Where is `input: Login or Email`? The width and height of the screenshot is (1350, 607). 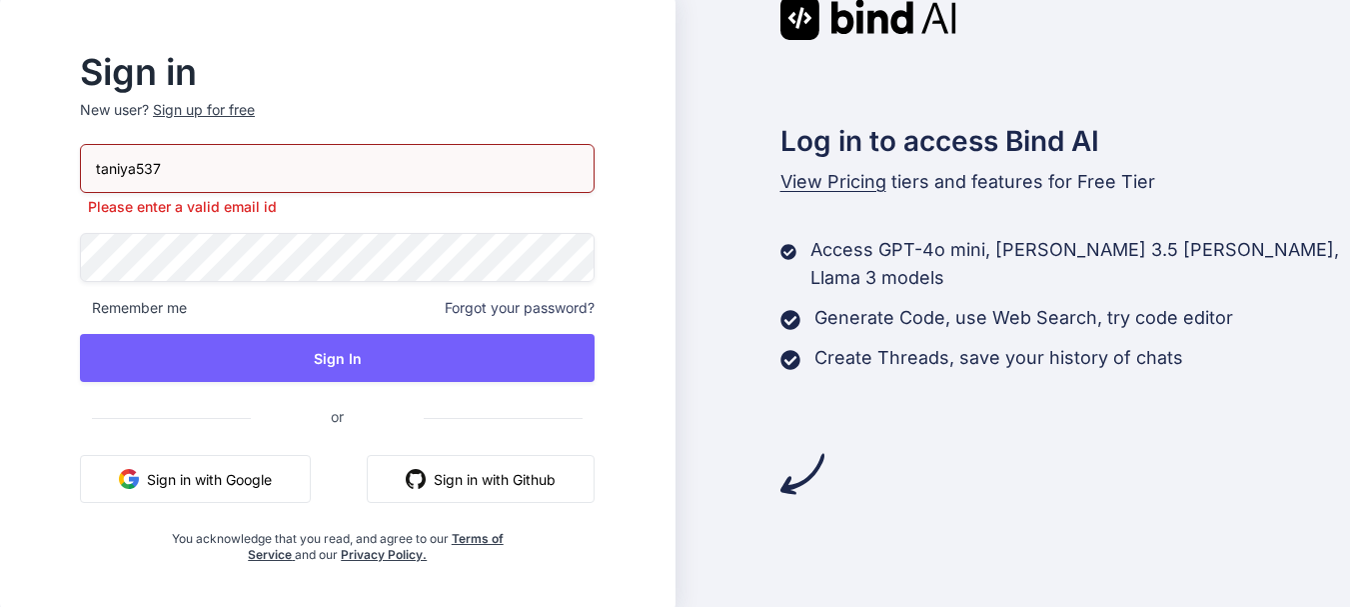
input: Login or Email is located at coordinates (337, 168).